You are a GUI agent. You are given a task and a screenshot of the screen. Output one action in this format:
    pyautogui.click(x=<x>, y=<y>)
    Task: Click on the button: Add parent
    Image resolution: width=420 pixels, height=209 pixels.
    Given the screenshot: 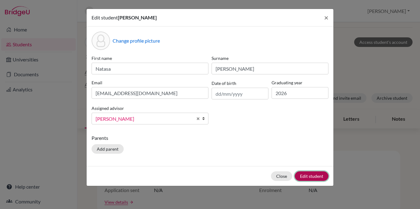 What is the action you would take?
    pyautogui.click(x=108, y=149)
    